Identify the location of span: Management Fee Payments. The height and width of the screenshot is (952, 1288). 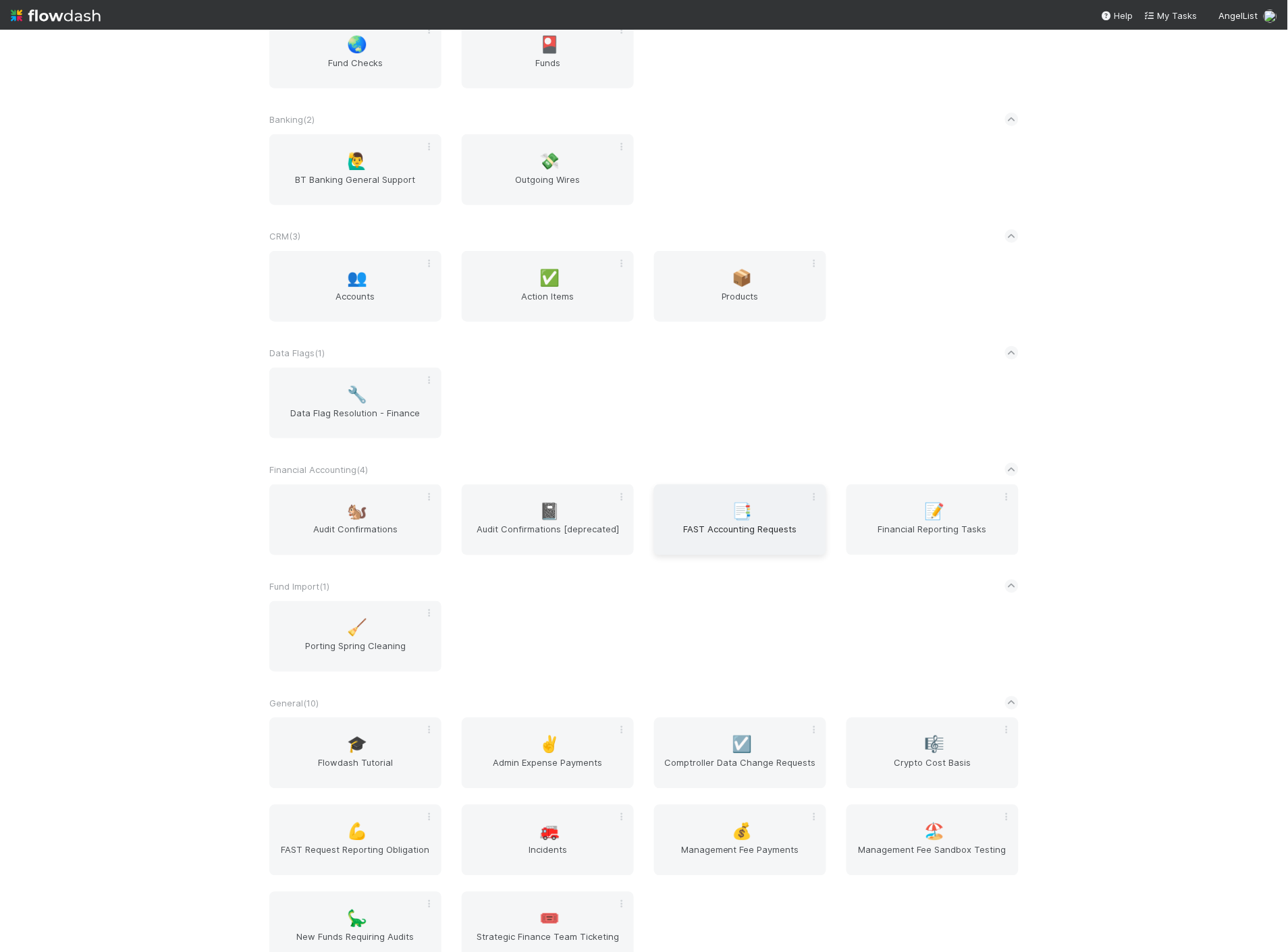
(740, 857).